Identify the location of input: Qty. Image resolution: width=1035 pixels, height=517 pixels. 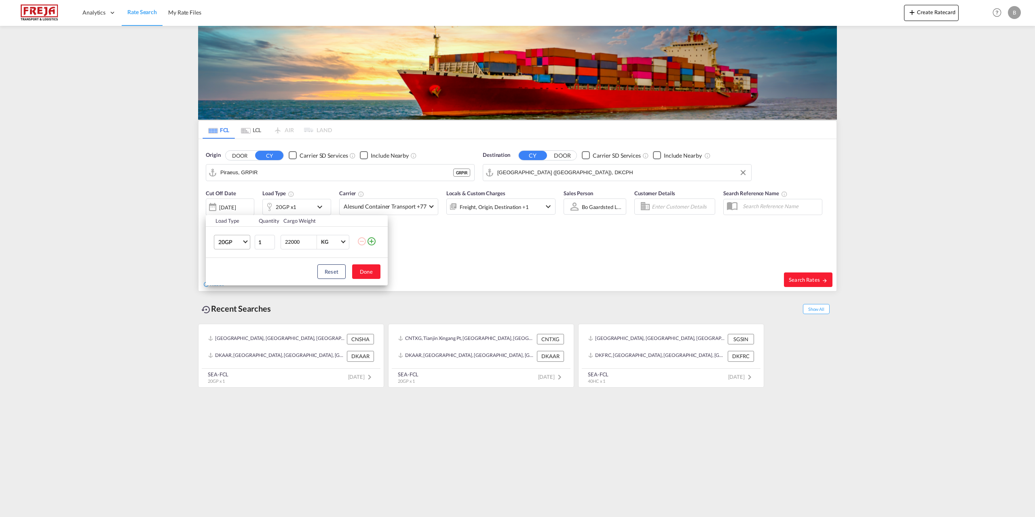
(265, 242).